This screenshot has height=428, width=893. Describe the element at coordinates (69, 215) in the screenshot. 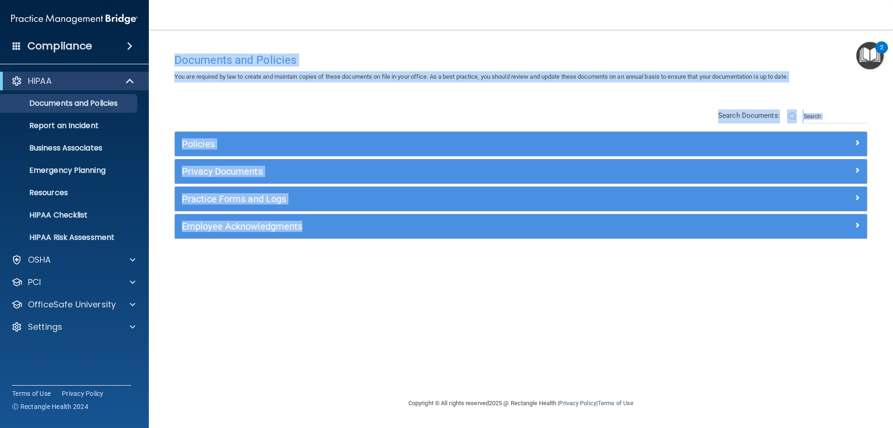

I see `p: HIPAA Checklist` at that location.